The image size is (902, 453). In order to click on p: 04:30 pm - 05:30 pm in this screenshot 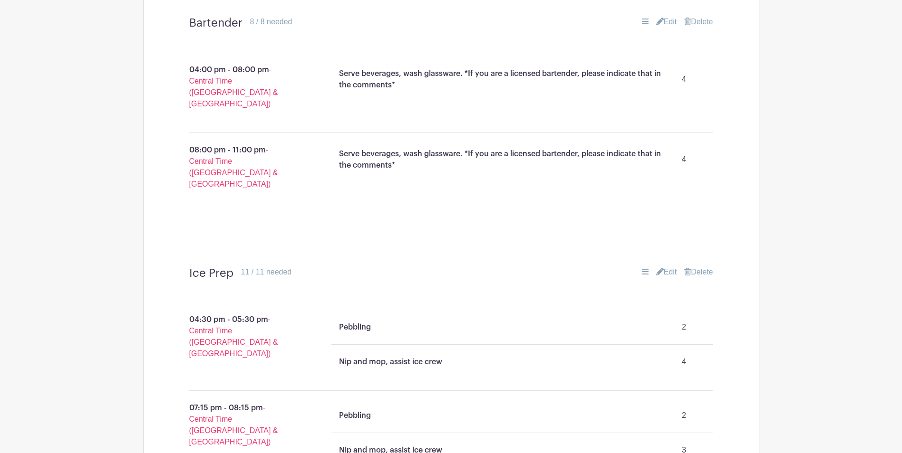, I will do `click(238, 337)`.